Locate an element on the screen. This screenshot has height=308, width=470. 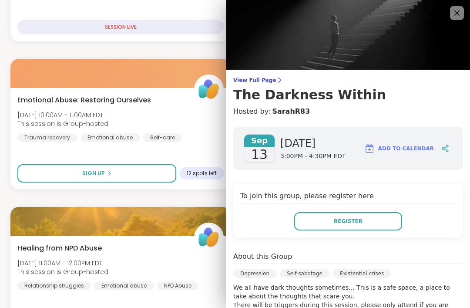
span: Healing from NPD Abuse is located at coordinates (60, 248).